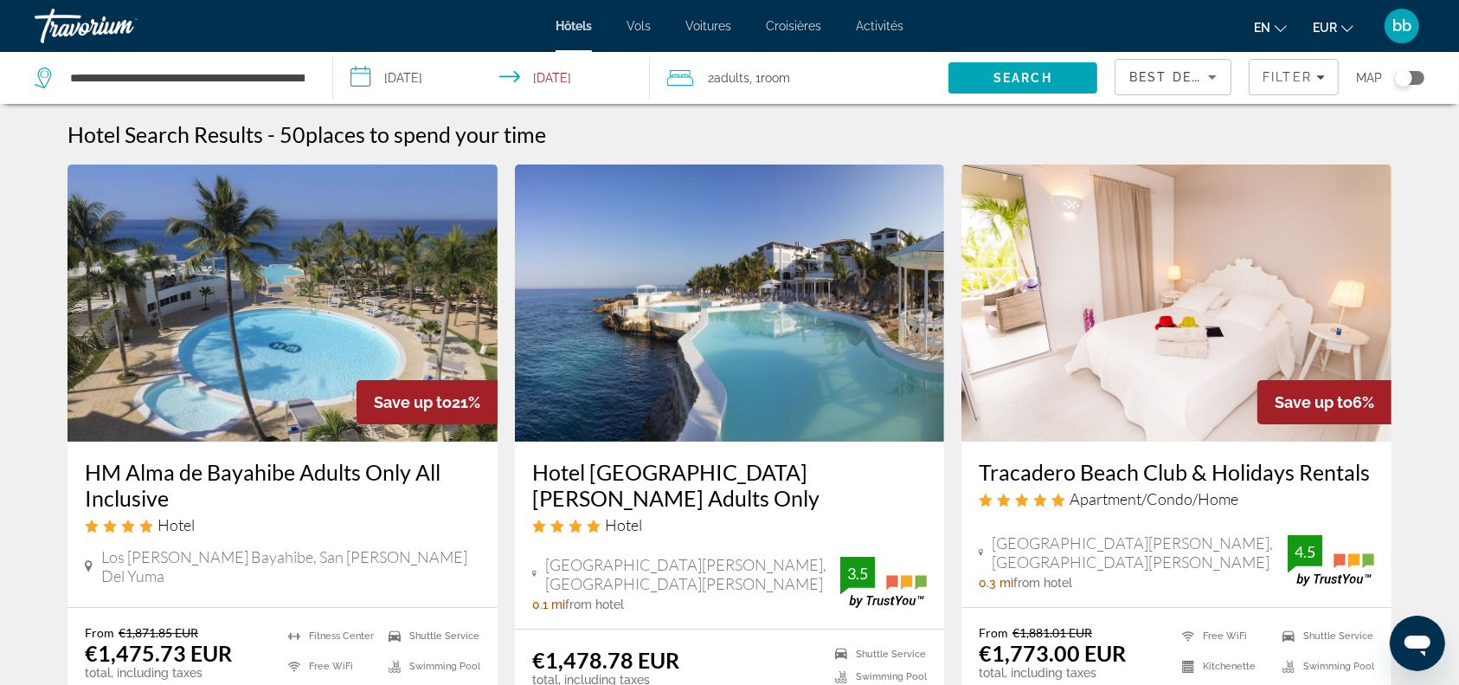 This screenshot has height=685, width=1459. I want to click on ins: €1,475.73 EUR, so click(158, 653).